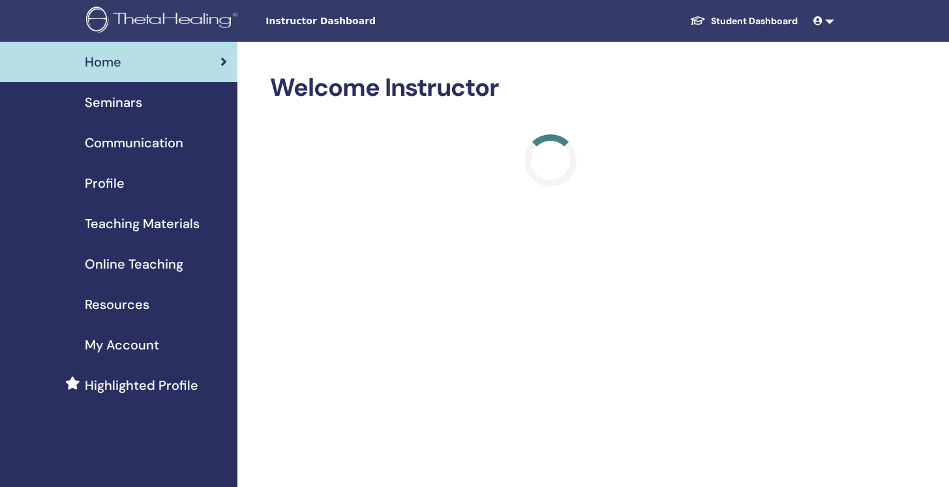  What do you see at coordinates (551, 88) in the screenshot?
I see `h2: Welcome Instructor` at bounding box center [551, 88].